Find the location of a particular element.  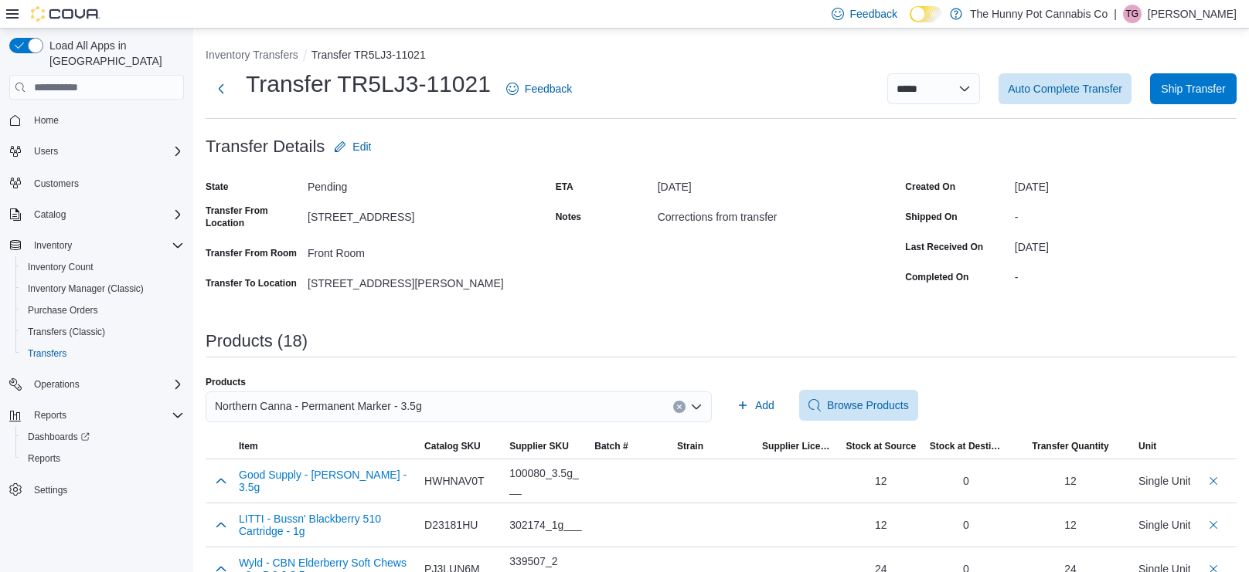

button: Inventory Count is located at coordinates (103, 267).